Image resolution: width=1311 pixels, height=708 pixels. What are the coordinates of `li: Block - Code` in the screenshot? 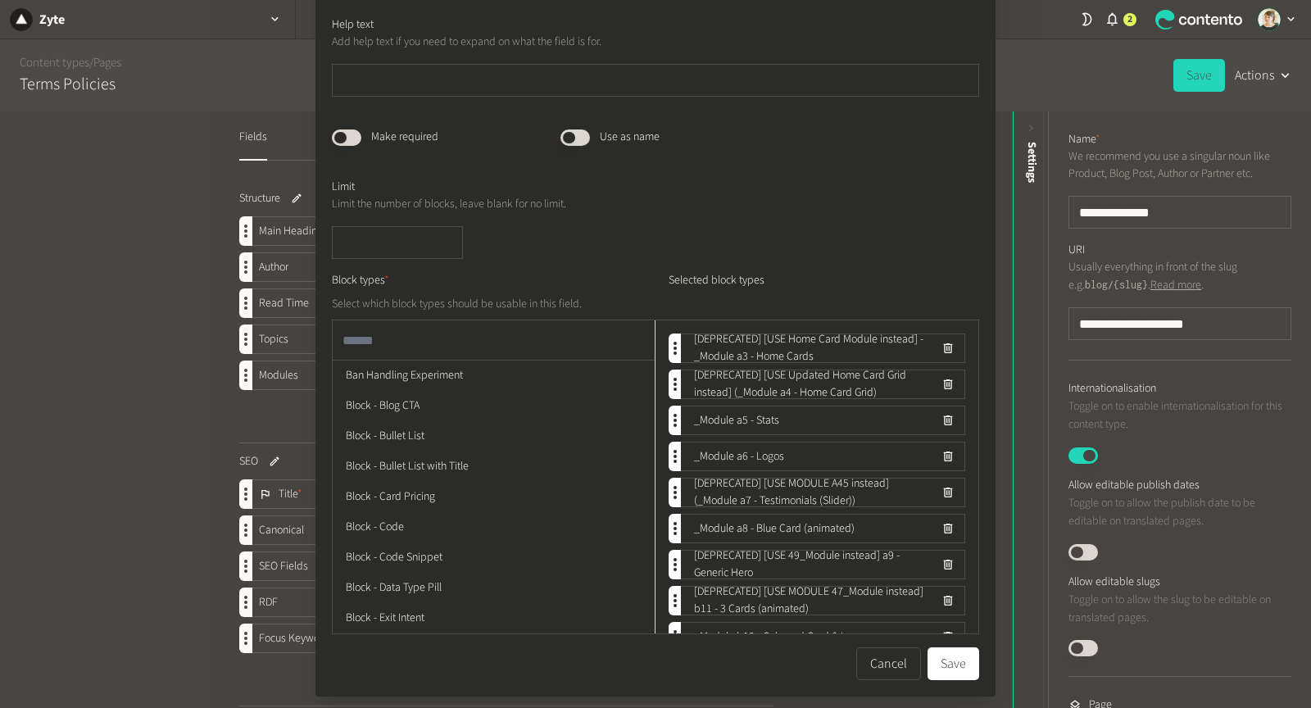 It's located at (493, 527).